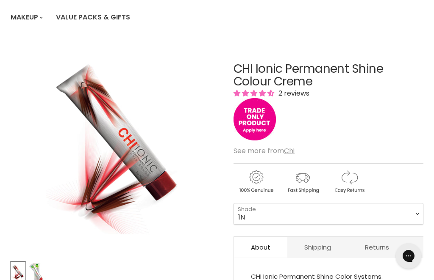  Describe the element at coordinates (264, 151) in the screenshot. I see `span: See more from` at that location.